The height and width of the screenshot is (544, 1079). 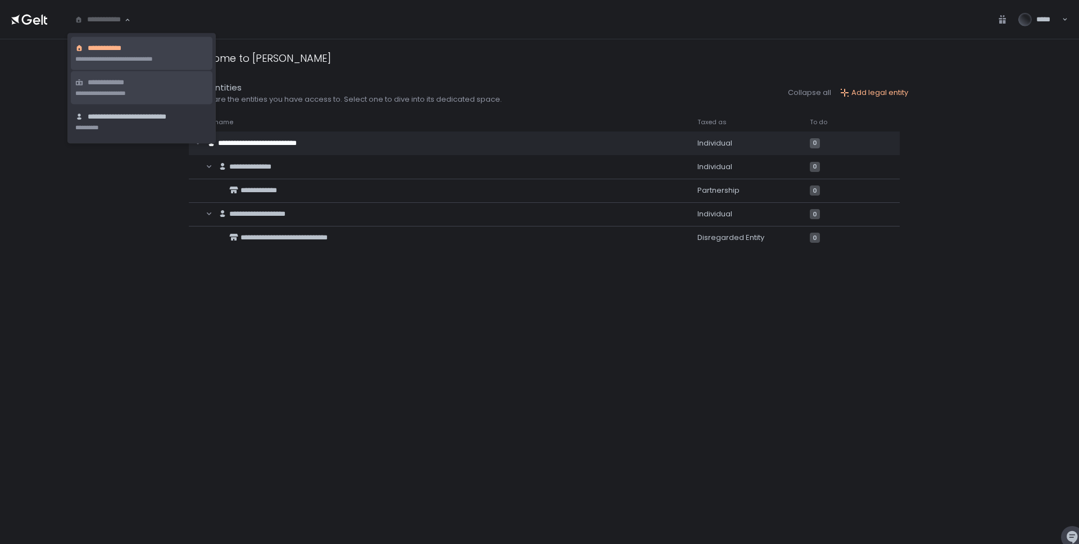 What do you see at coordinates (99, 20) in the screenshot?
I see `input: Search for option` at bounding box center [99, 20].